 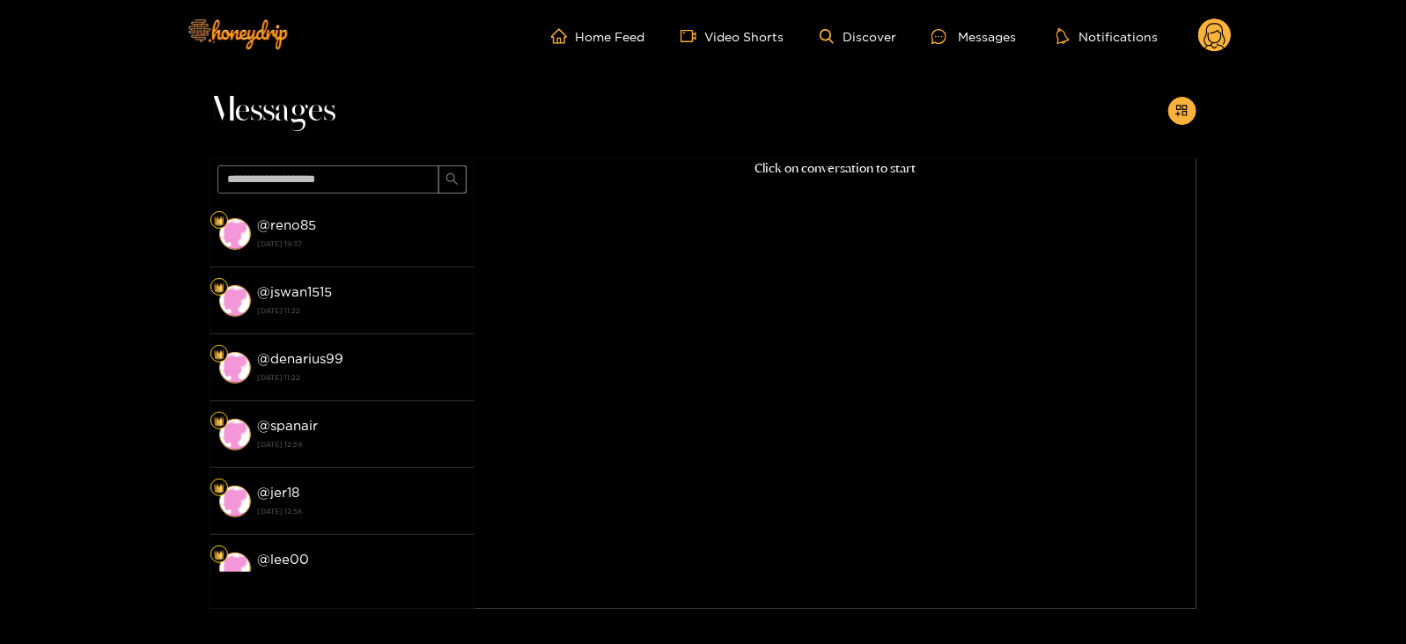 What do you see at coordinates (974, 36) in the screenshot?
I see `div: Messages` at bounding box center [974, 36].